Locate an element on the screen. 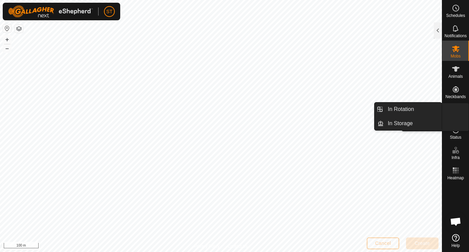  span: Help is located at coordinates (456, 246).